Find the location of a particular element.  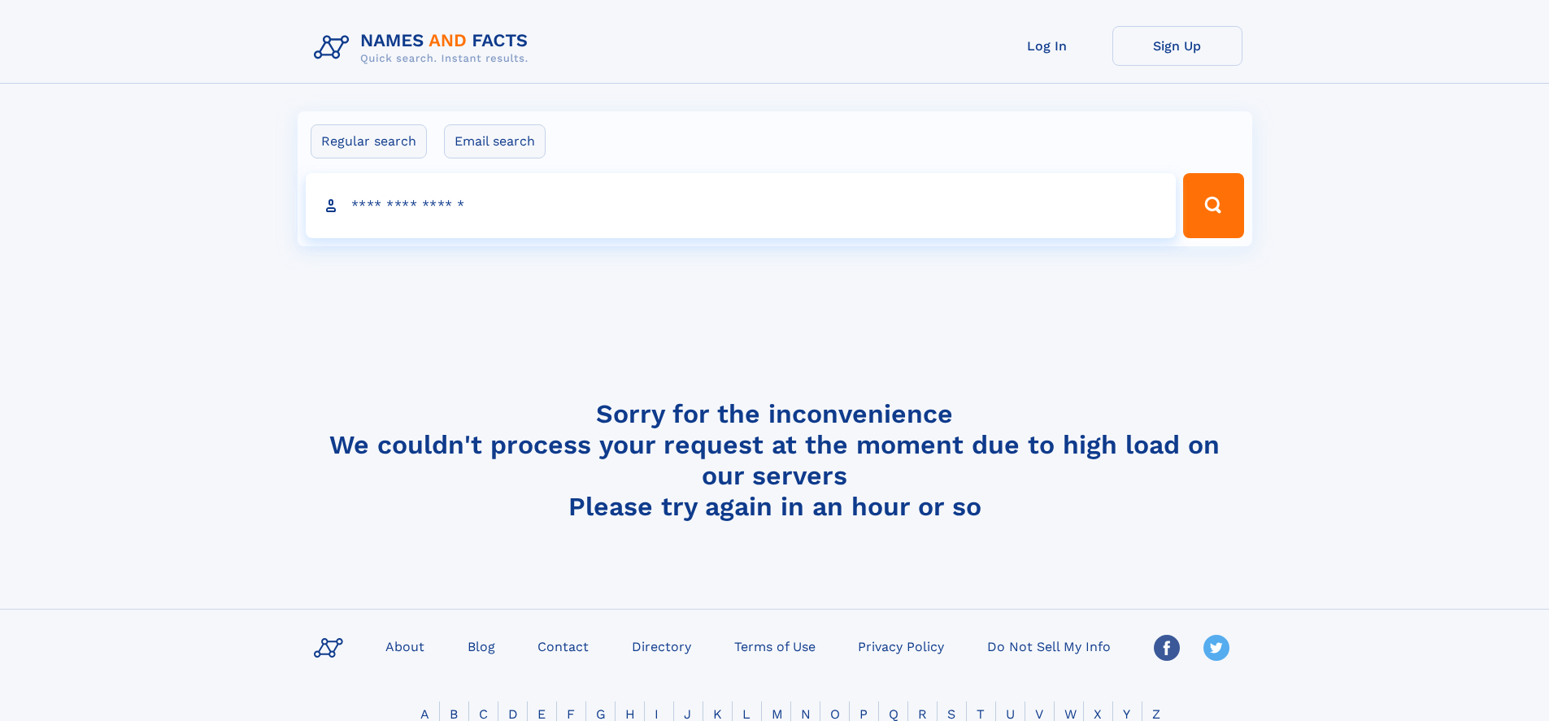

img: Twitter is located at coordinates (1216, 648).